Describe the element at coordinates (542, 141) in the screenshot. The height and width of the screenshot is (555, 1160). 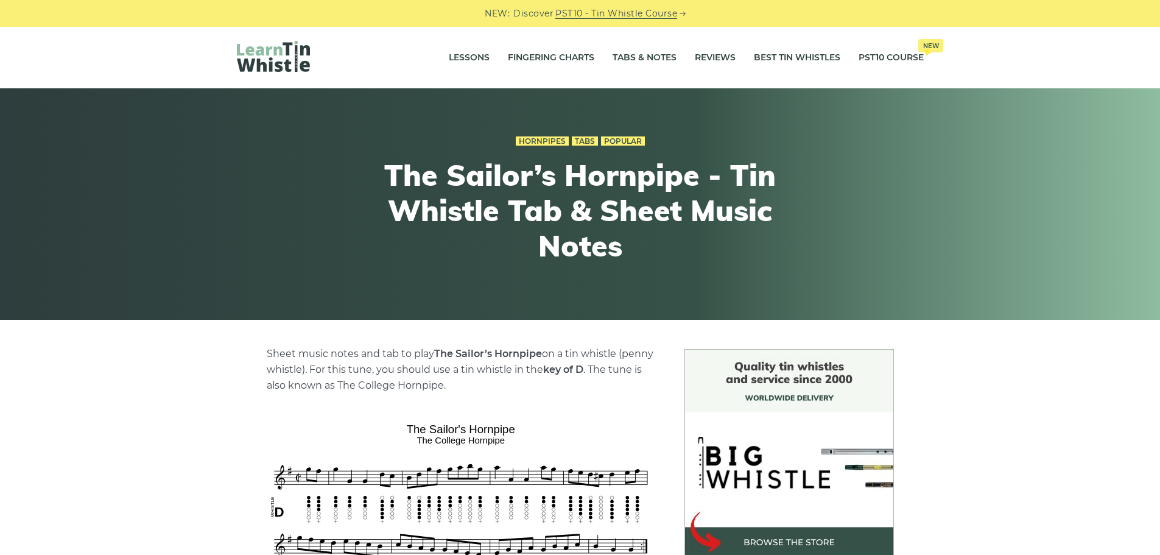
I see `a: Hornpipes` at that location.